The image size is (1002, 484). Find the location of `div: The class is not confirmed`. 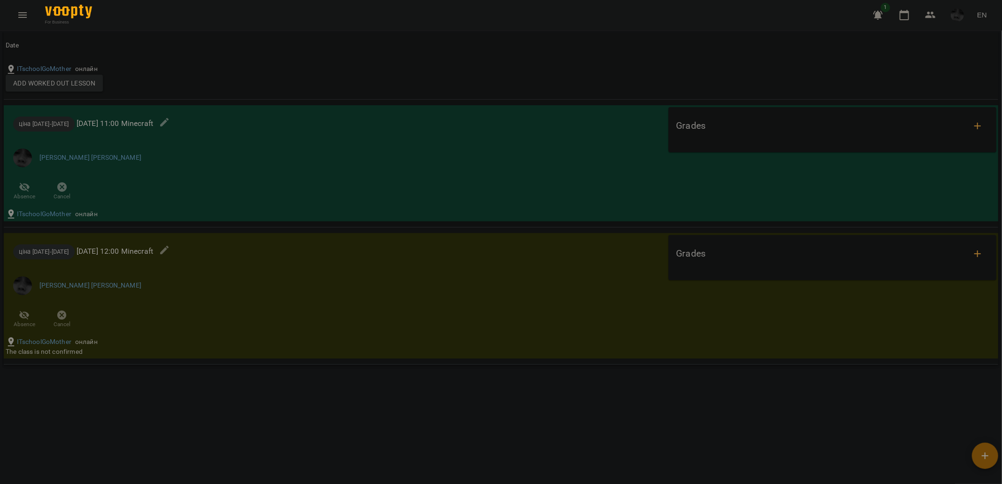

div: The class is not confirmed is located at coordinates (335, 352).